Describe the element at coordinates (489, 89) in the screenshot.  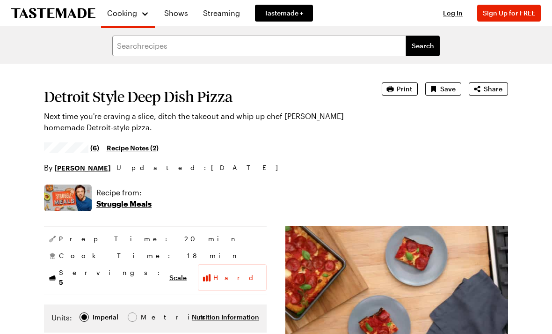
I see `button: Share` at that location.